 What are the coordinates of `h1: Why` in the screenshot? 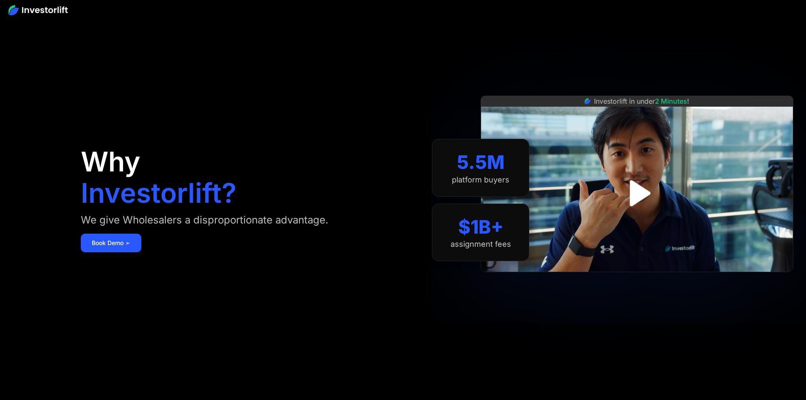 It's located at (110, 162).